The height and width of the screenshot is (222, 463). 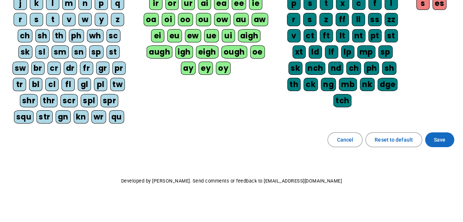 I want to click on div: sl, so click(x=42, y=52).